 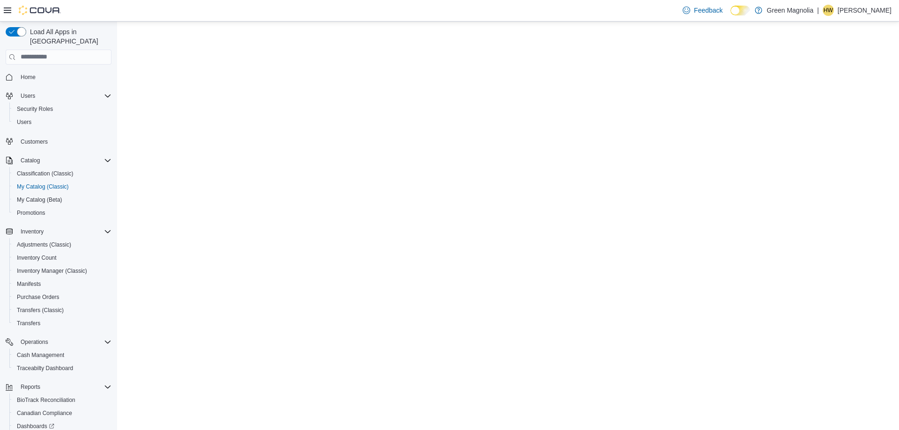 I want to click on span: HW, so click(x=829, y=10).